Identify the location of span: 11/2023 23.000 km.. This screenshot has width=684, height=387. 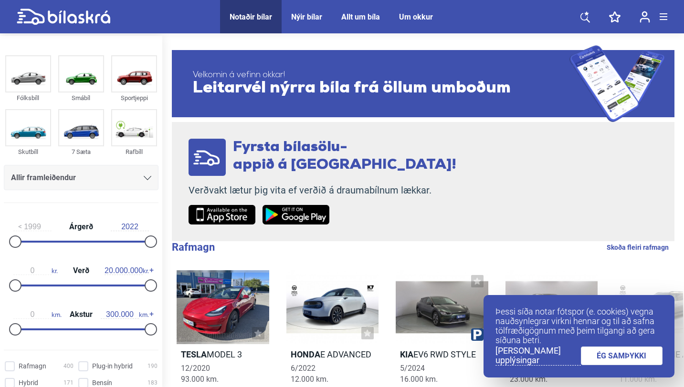
(528, 374).